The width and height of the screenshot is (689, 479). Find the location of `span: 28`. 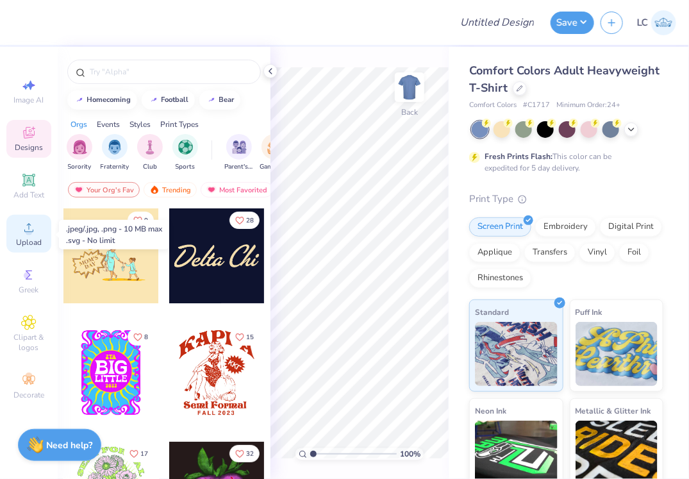

span: 28 is located at coordinates (250, 221).